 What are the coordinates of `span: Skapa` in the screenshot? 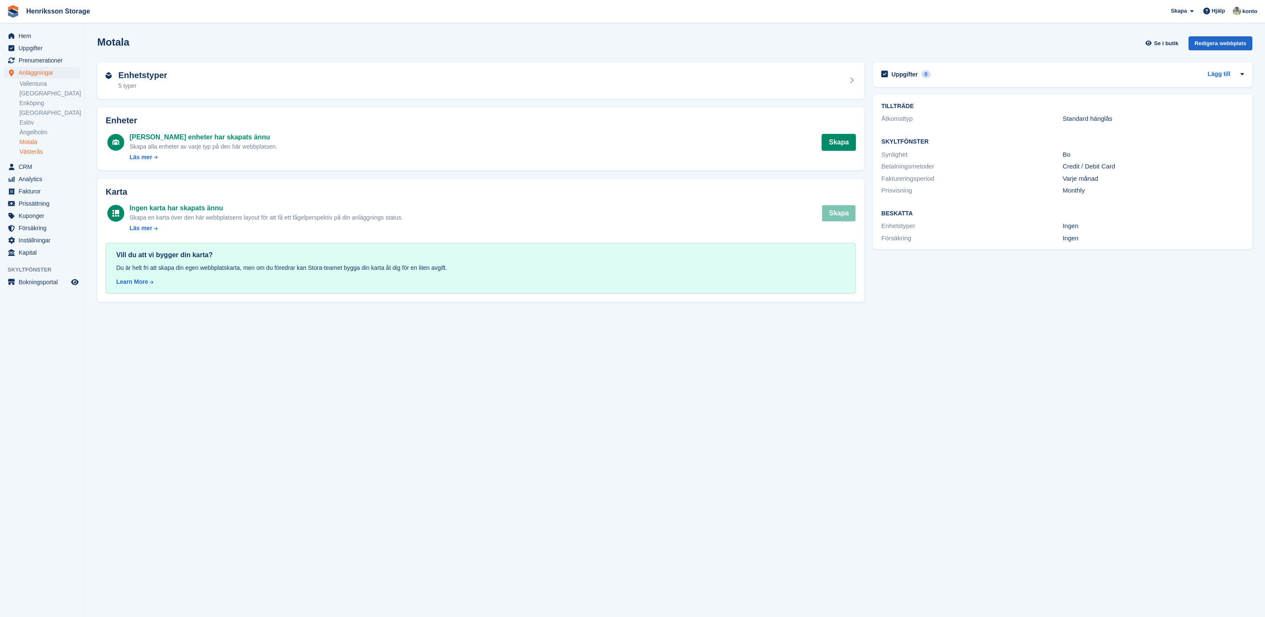 It's located at (1178, 11).